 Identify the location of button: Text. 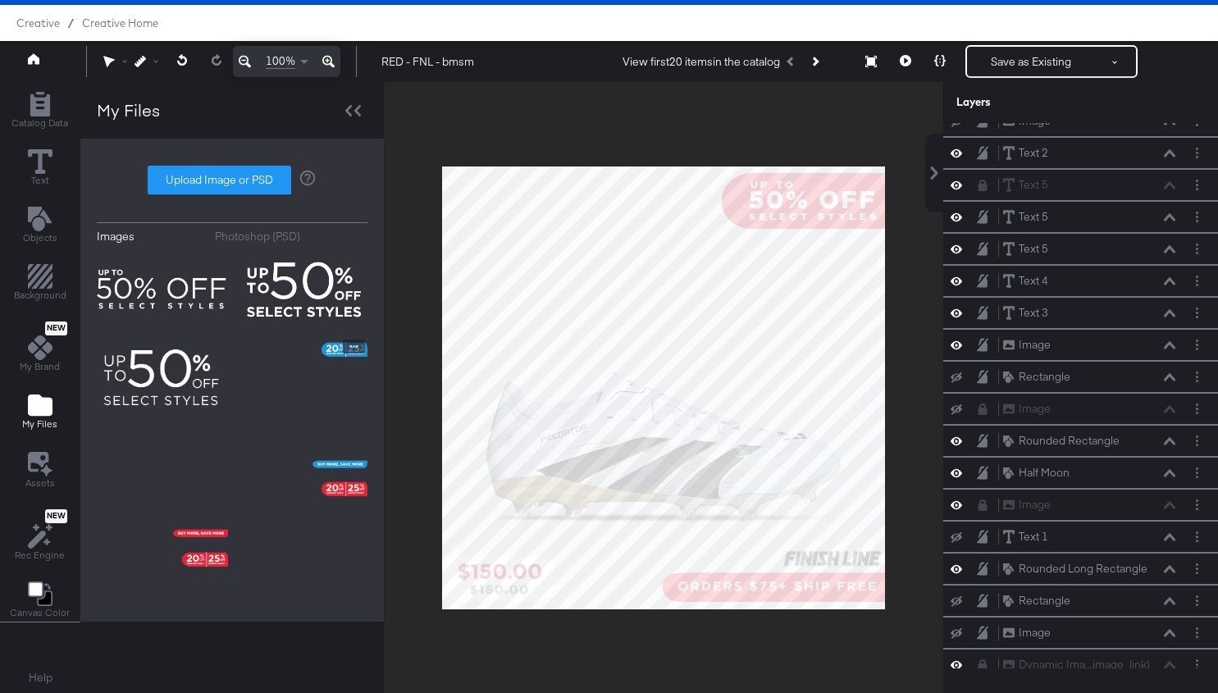
(40, 168).